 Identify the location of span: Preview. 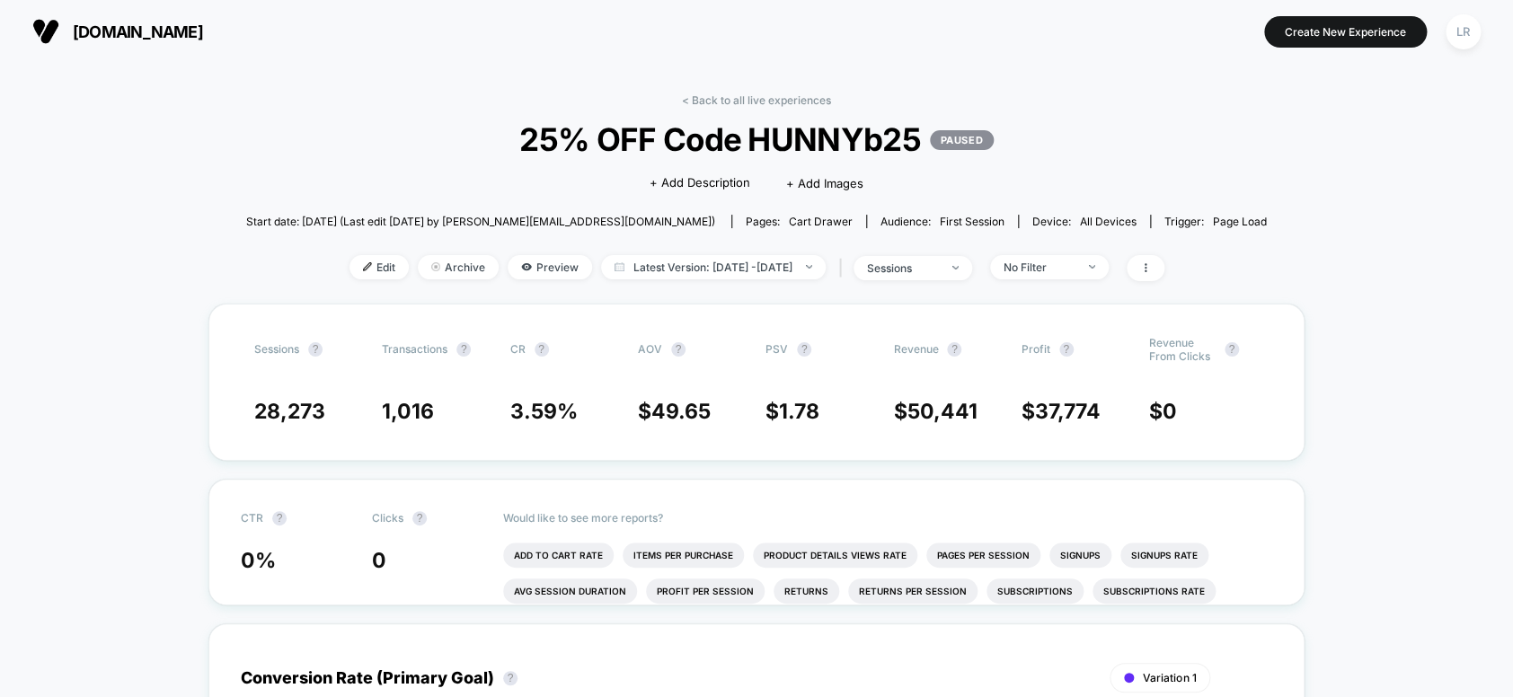
(550, 267).